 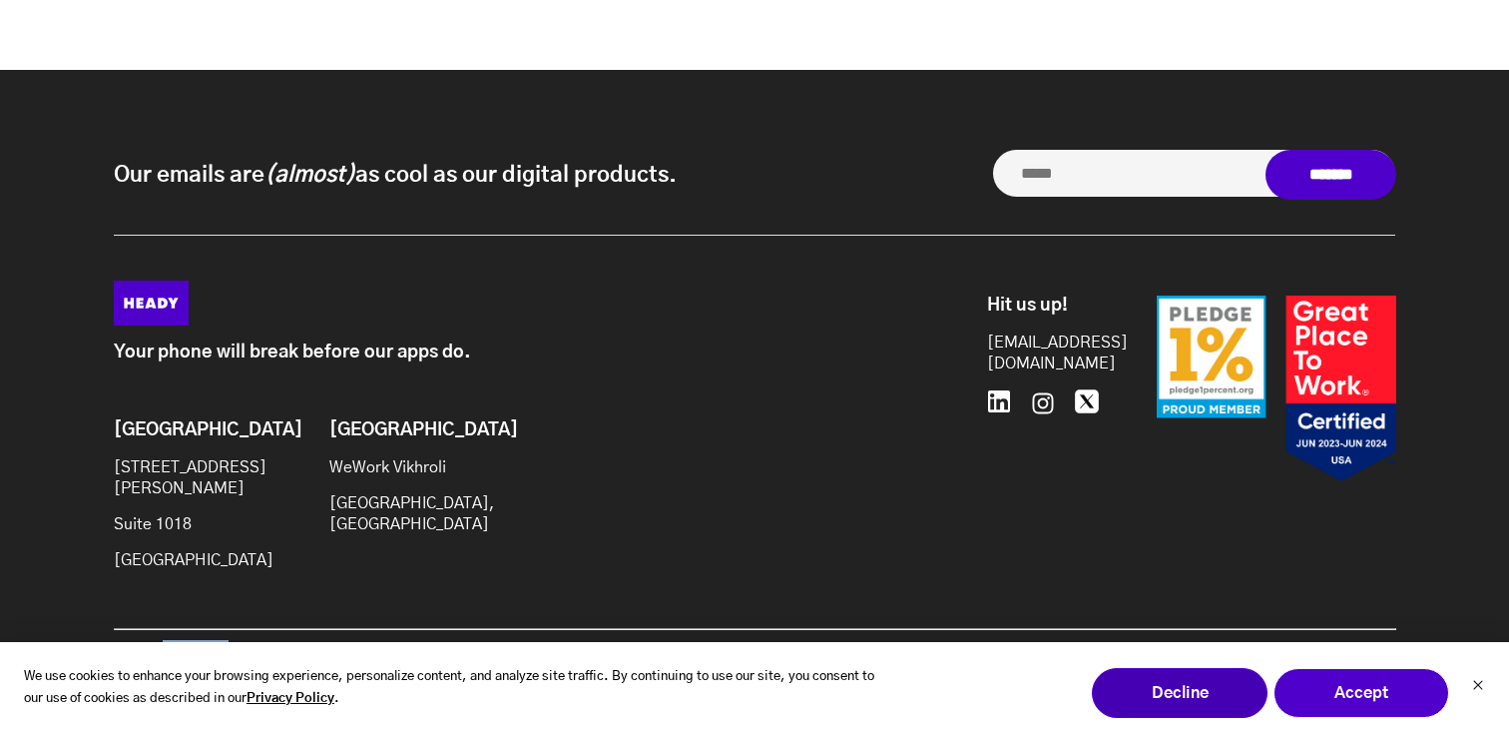 What do you see at coordinates (505, 352) in the screenshot?
I see `p: Your phone will break before our apps do.` at bounding box center [505, 352].